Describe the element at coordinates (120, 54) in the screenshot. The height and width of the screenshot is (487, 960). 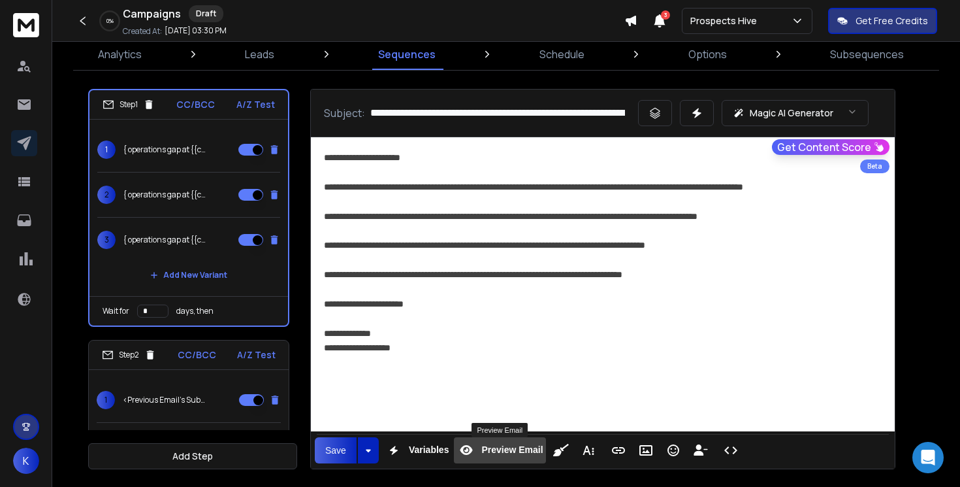
I see `a: Analytics` at that location.